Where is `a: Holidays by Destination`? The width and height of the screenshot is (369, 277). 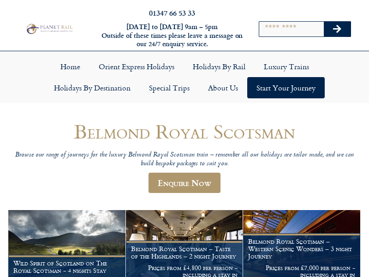 a: Holidays by Destination is located at coordinates (92, 88).